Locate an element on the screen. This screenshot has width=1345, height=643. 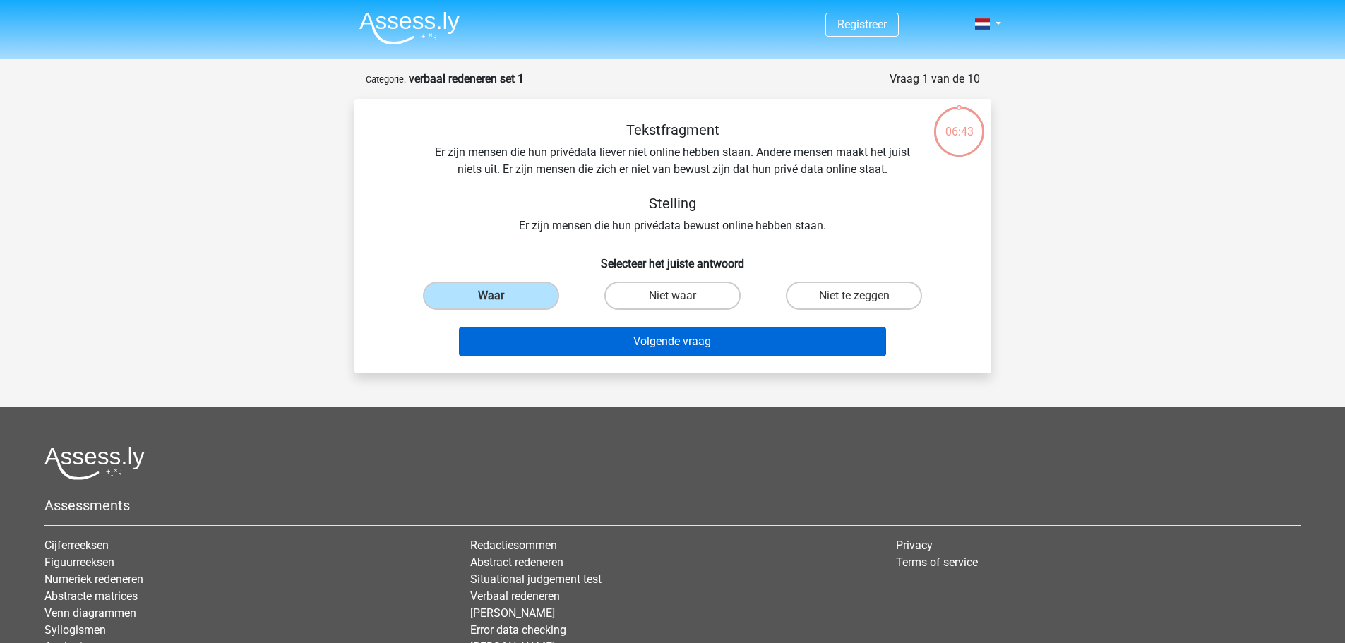
h5: Tekstfragment is located at coordinates (673, 130).